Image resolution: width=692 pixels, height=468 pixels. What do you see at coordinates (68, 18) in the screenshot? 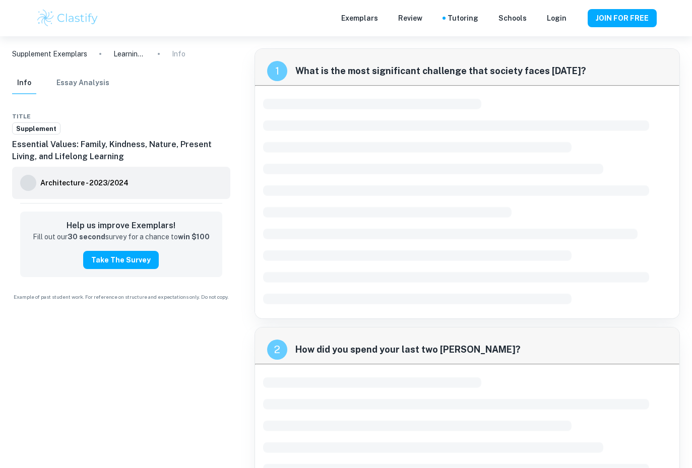
I see `a: Clastify logo` at bounding box center [68, 18].